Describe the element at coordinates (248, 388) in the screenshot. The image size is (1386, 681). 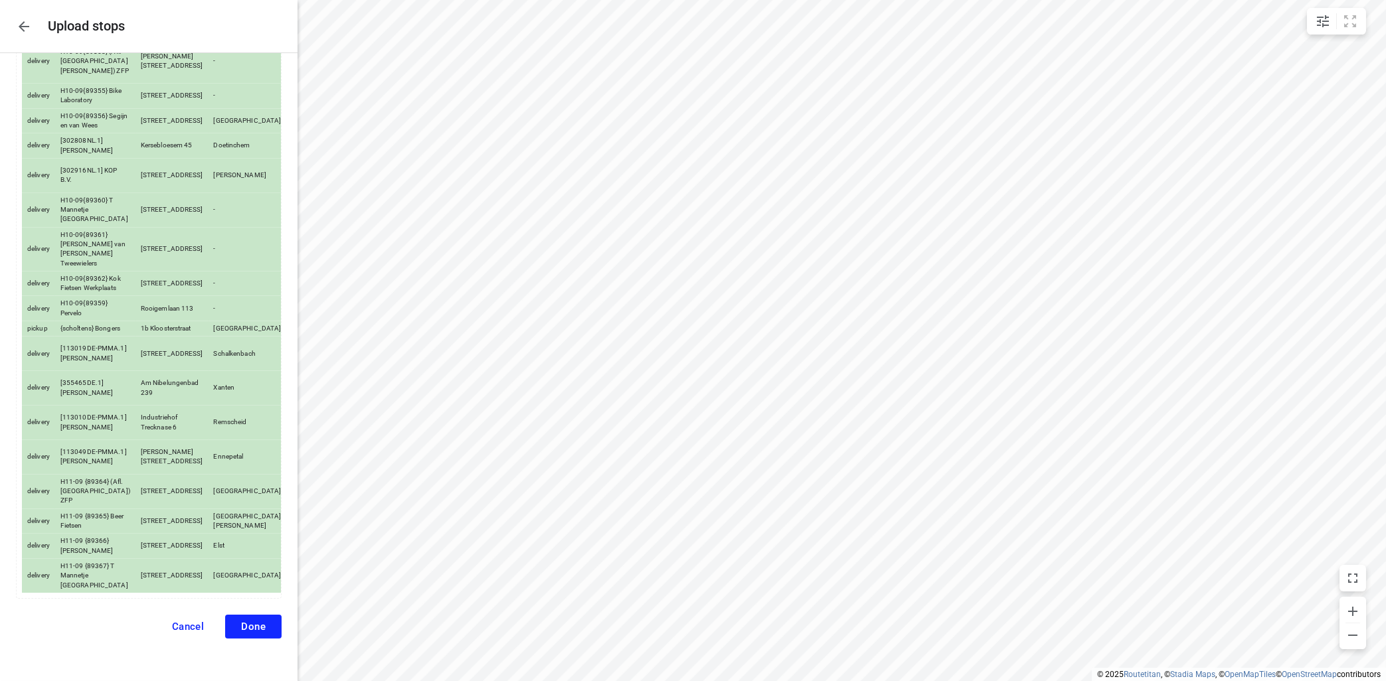
I see `td: Xanten` at that location.